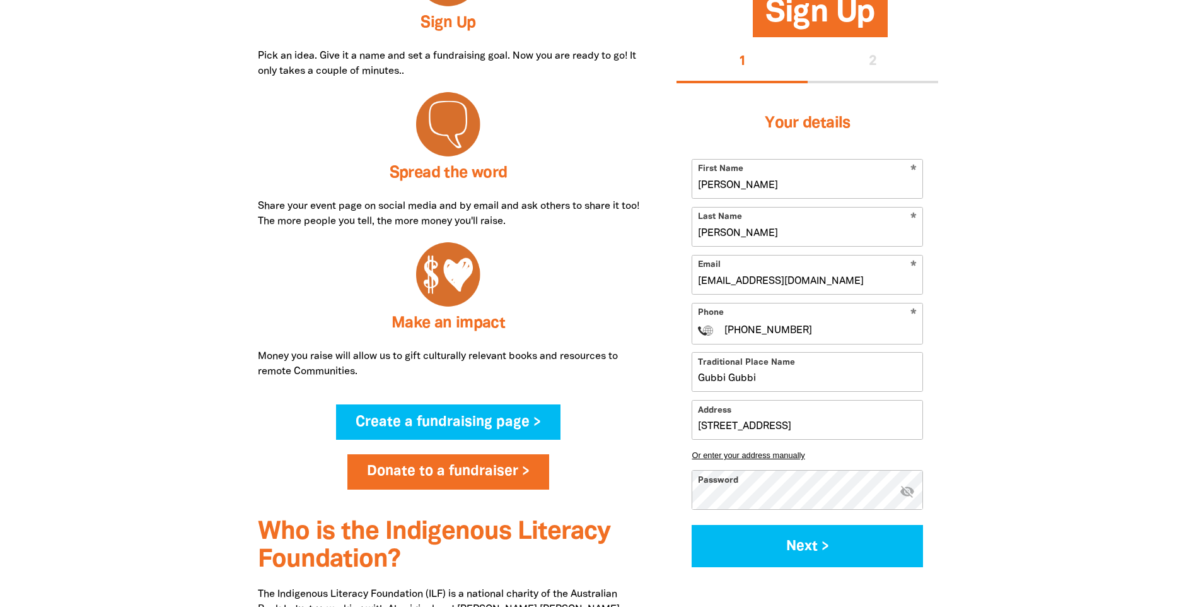  Describe the element at coordinates (807, 371) in the screenshot. I see `input: What First Nations country are you on?` at that location.